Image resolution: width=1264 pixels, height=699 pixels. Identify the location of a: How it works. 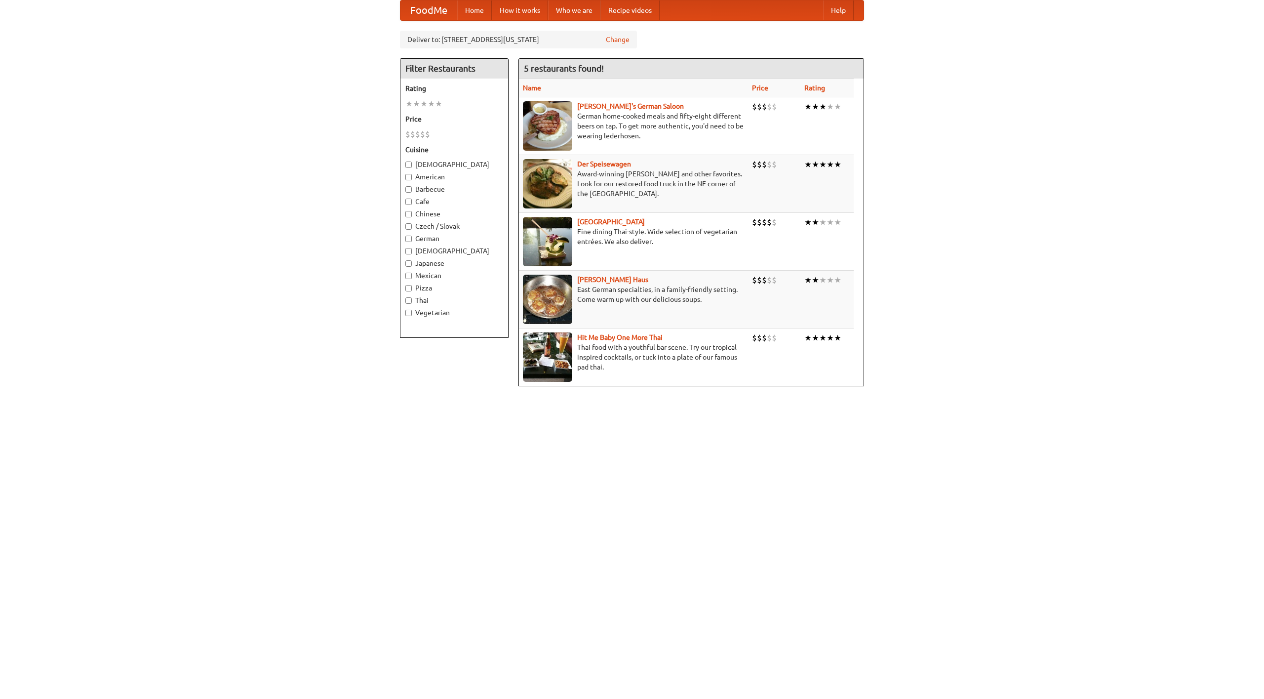
(520, 10).